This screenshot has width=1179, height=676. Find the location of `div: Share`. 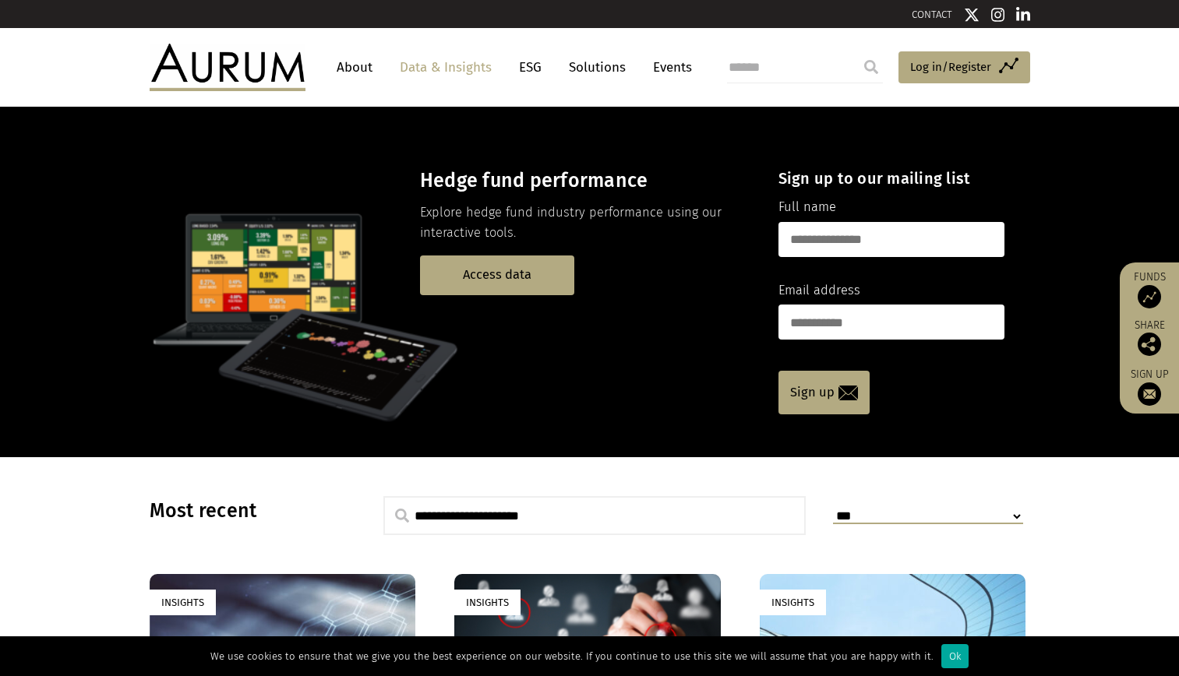

div: Share is located at coordinates (1149, 338).